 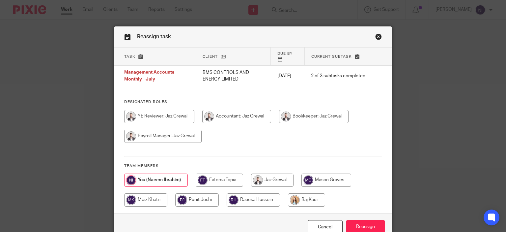 What do you see at coordinates (253, 102) in the screenshot?
I see `h4: Designated Roles` at bounding box center [253, 102].